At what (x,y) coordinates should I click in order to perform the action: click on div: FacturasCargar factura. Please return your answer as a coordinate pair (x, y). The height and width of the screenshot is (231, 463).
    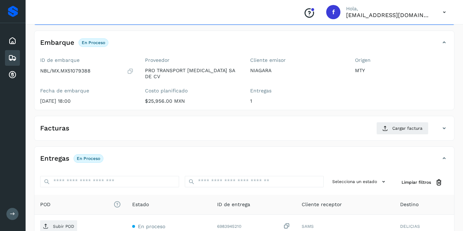
    Looking at the image, I should click on (244, 131).